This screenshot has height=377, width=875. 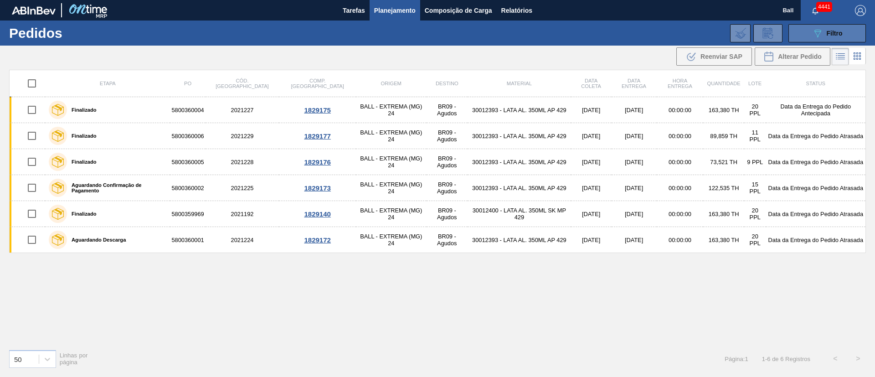 I want to click on td: 5800360006, so click(x=187, y=136).